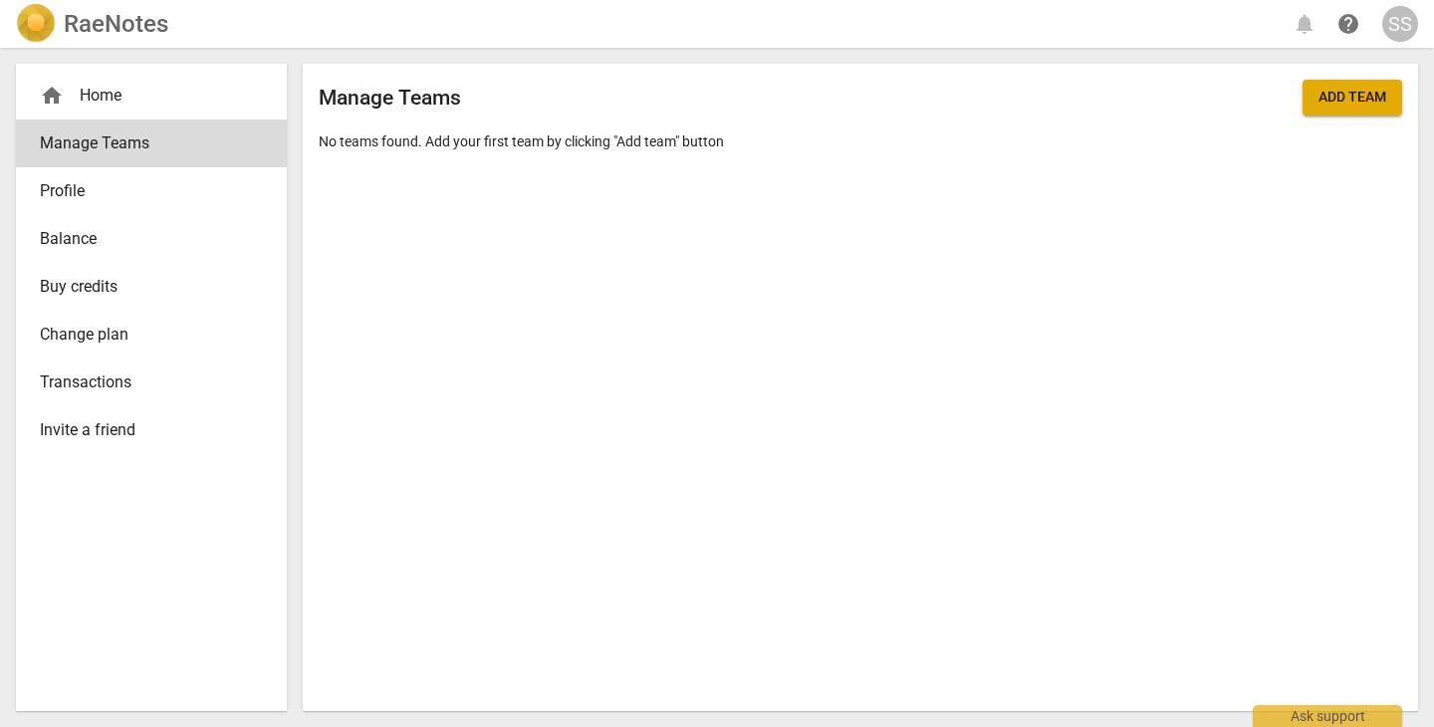  What do you see at coordinates (92, 24) in the screenshot?
I see `a: LogoRaeNotes` at bounding box center [92, 24].